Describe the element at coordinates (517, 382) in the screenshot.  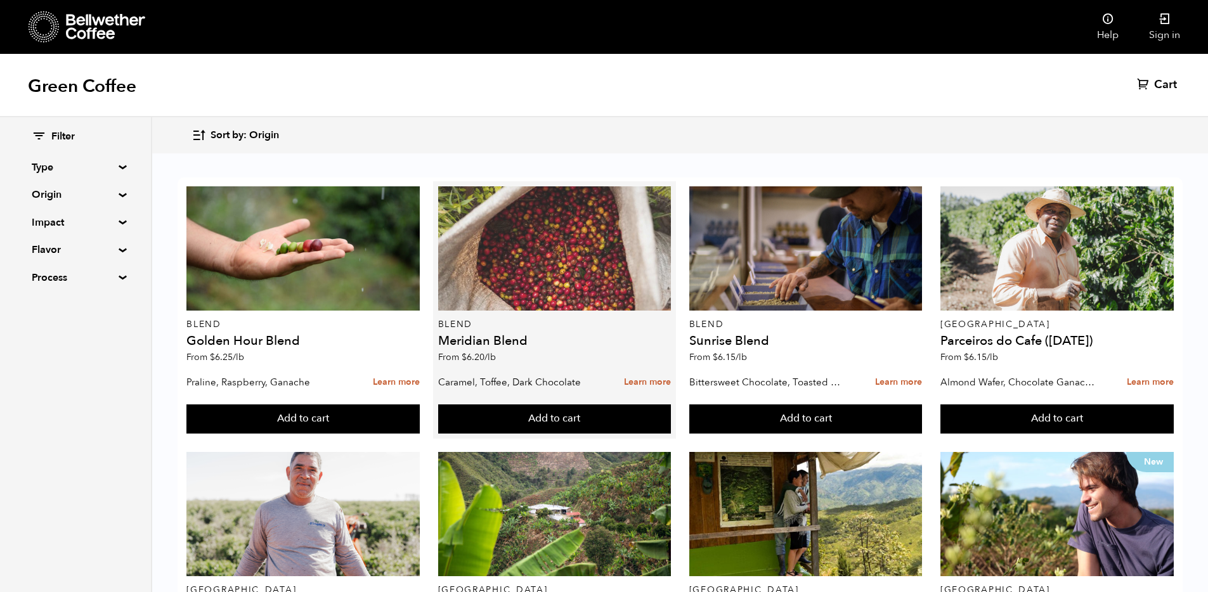
I see `p: Caramel, Toffee, Dark Chocolate` at that location.